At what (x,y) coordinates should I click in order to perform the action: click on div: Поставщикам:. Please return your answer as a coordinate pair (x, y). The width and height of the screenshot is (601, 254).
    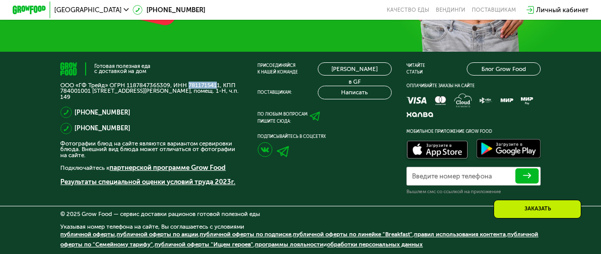
    Looking at the image, I should click on (274, 92).